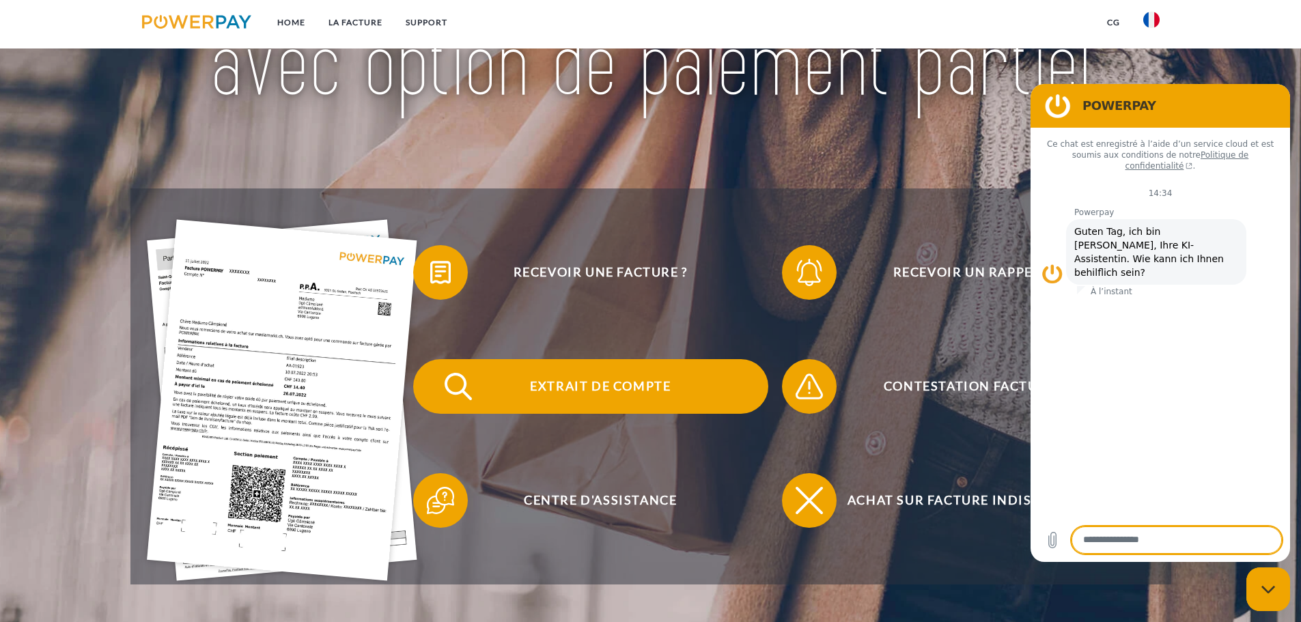 This screenshot has width=1301, height=622. What do you see at coordinates (441, 273) in the screenshot?
I see `img: qb_bill.svg` at bounding box center [441, 273].